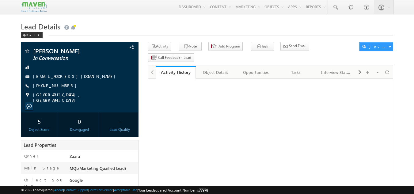 This screenshot has width=414, height=194. What do you see at coordinates (69, 58) in the screenshot?
I see `span: In Conversation` at bounding box center [69, 58].